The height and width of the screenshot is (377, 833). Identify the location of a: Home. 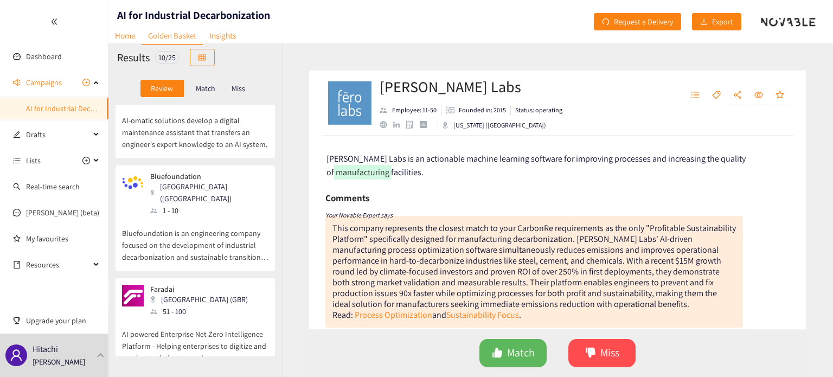
(125, 35).